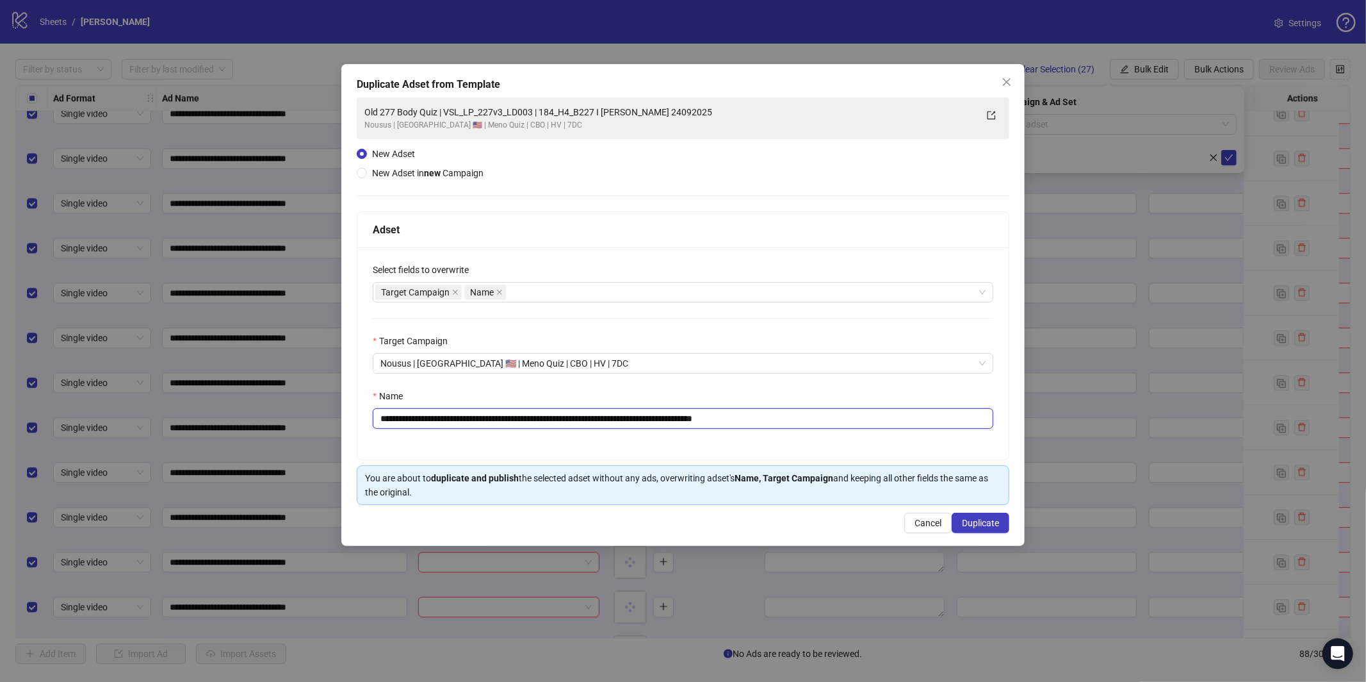  What do you see at coordinates (432, 173) in the screenshot?
I see `strong: new` at bounding box center [432, 173].